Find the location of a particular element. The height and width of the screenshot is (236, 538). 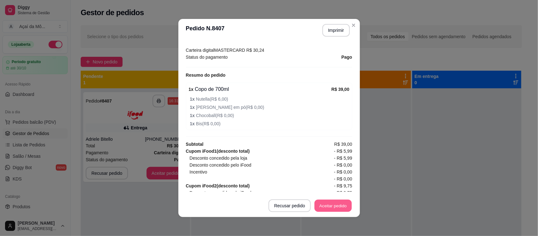

span: Incentivo is located at coordinates (199, 172).